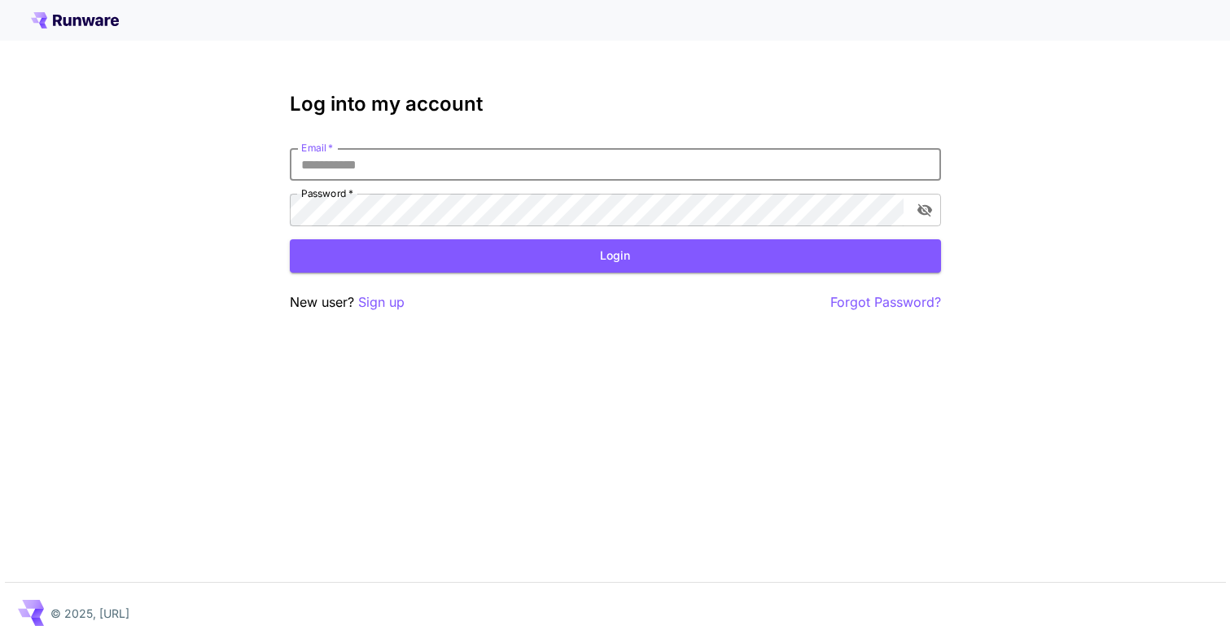  What do you see at coordinates (925, 210) in the screenshot?
I see `button: toggle password visibility` at bounding box center [925, 210].